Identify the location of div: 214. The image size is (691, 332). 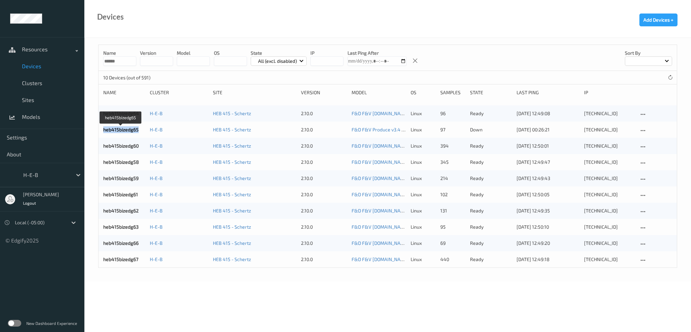
(453, 178).